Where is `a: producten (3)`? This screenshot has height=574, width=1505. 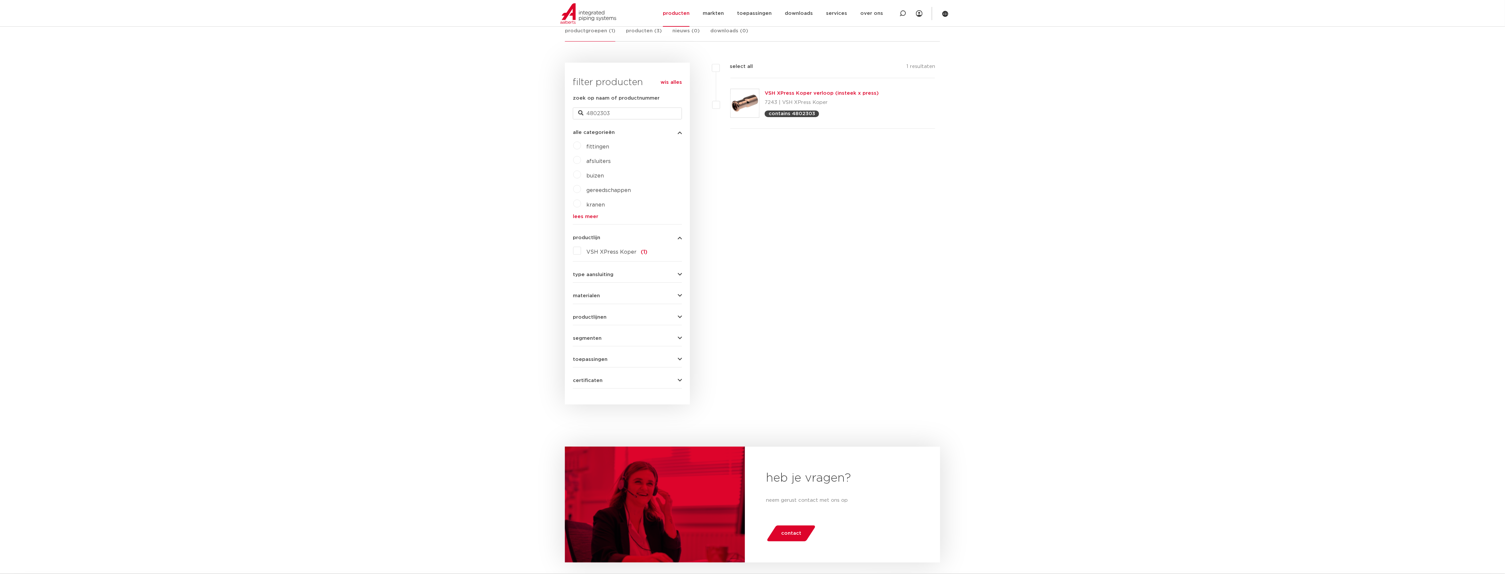
a: producten (3) is located at coordinates (644, 34).